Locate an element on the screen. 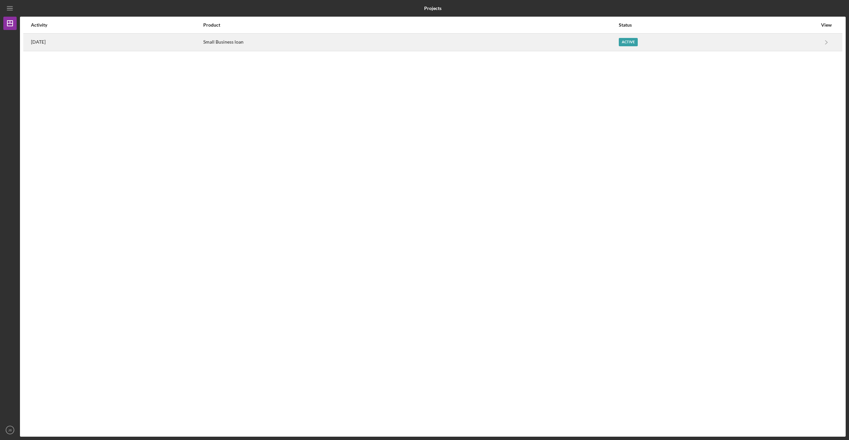 The height and width of the screenshot is (440, 849). div: Product is located at coordinates (410, 25).